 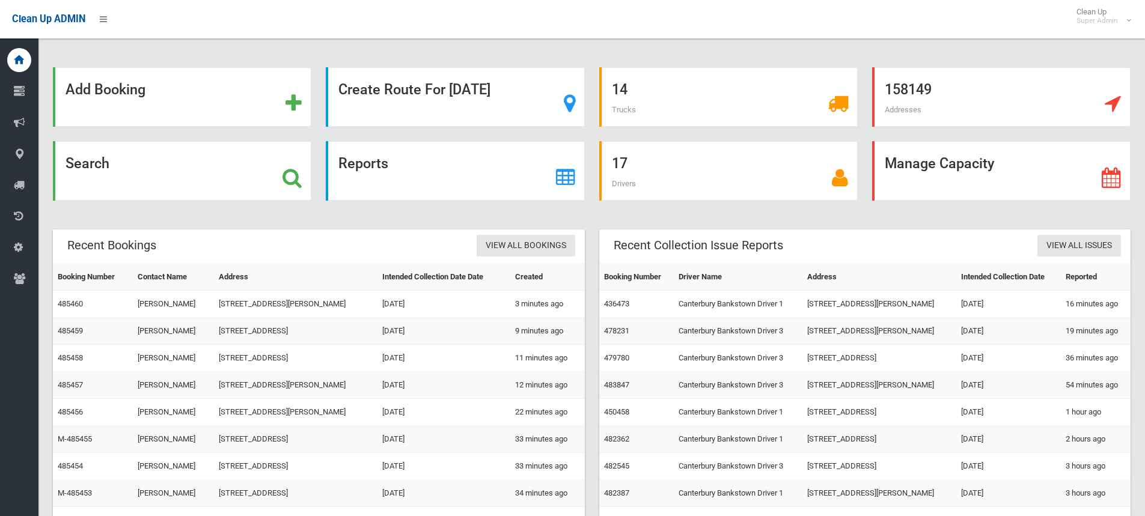 I want to click on td: 36 minutes ago, so click(x=1096, y=358).